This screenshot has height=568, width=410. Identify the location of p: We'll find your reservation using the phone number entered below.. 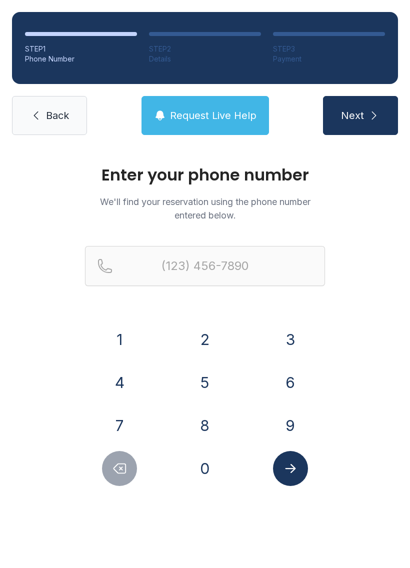
(205, 209).